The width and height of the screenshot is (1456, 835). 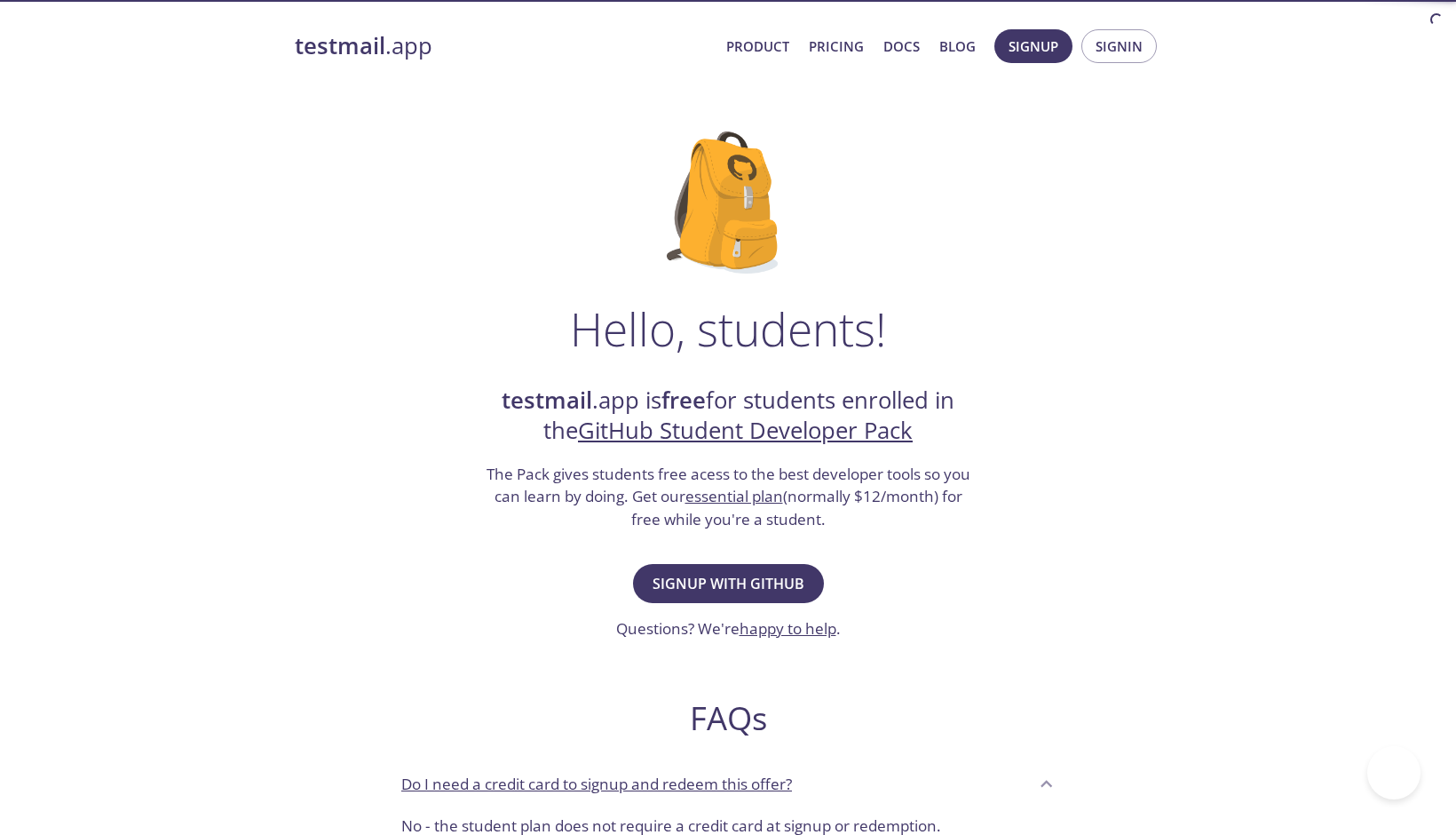 I want to click on div: Do I need a credit card to signup and redeem this offer?, so click(x=728, y=784).